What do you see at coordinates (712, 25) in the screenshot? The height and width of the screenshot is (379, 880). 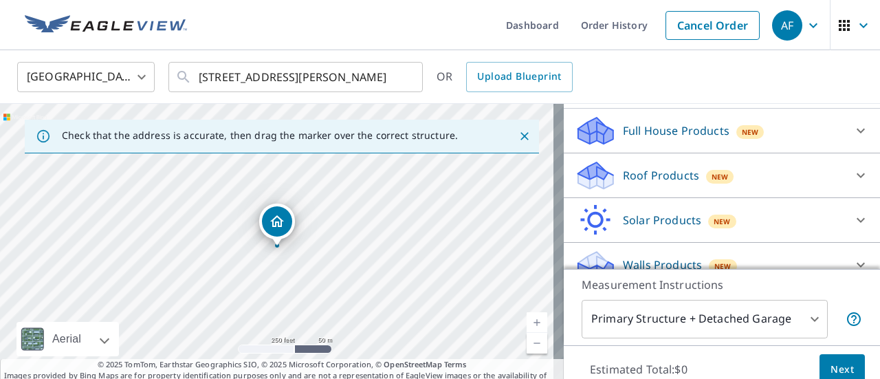 I see `a: Cancel Order` at bounding box center [712, 25].